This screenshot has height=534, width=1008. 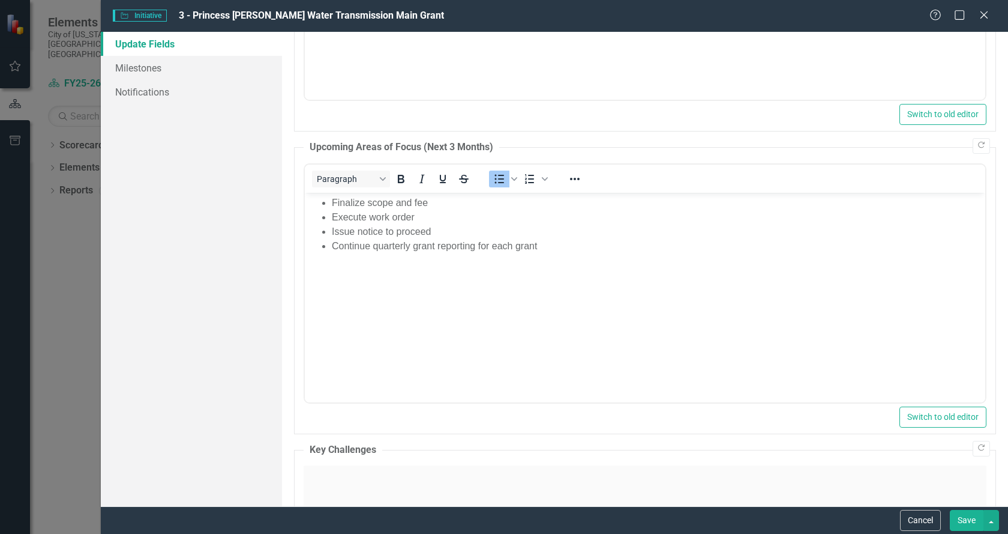 What do you see at coordinates (191, 92) in the screenshot?
I see `a: Notifications` at bounding box center [191, 92].